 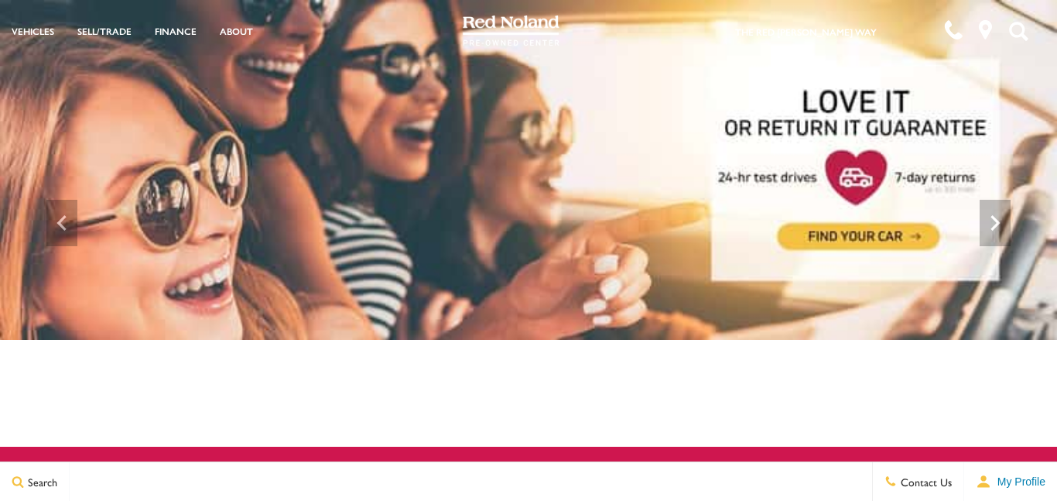 I want to click on img: Red Noland Pre-Owned, so click(x=512, y=31).